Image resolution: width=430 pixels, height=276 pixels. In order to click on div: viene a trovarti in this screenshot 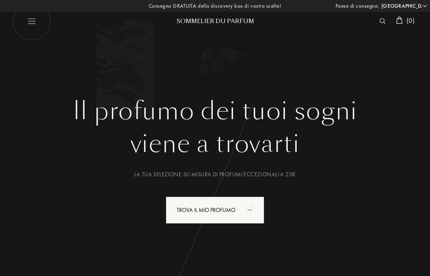, I will do `click(215, 144)`.